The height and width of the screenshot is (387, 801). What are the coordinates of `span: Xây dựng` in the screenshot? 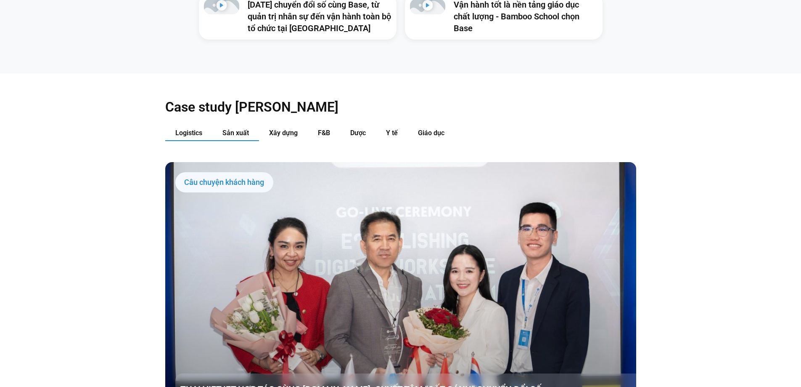 It's located at (283, 132).